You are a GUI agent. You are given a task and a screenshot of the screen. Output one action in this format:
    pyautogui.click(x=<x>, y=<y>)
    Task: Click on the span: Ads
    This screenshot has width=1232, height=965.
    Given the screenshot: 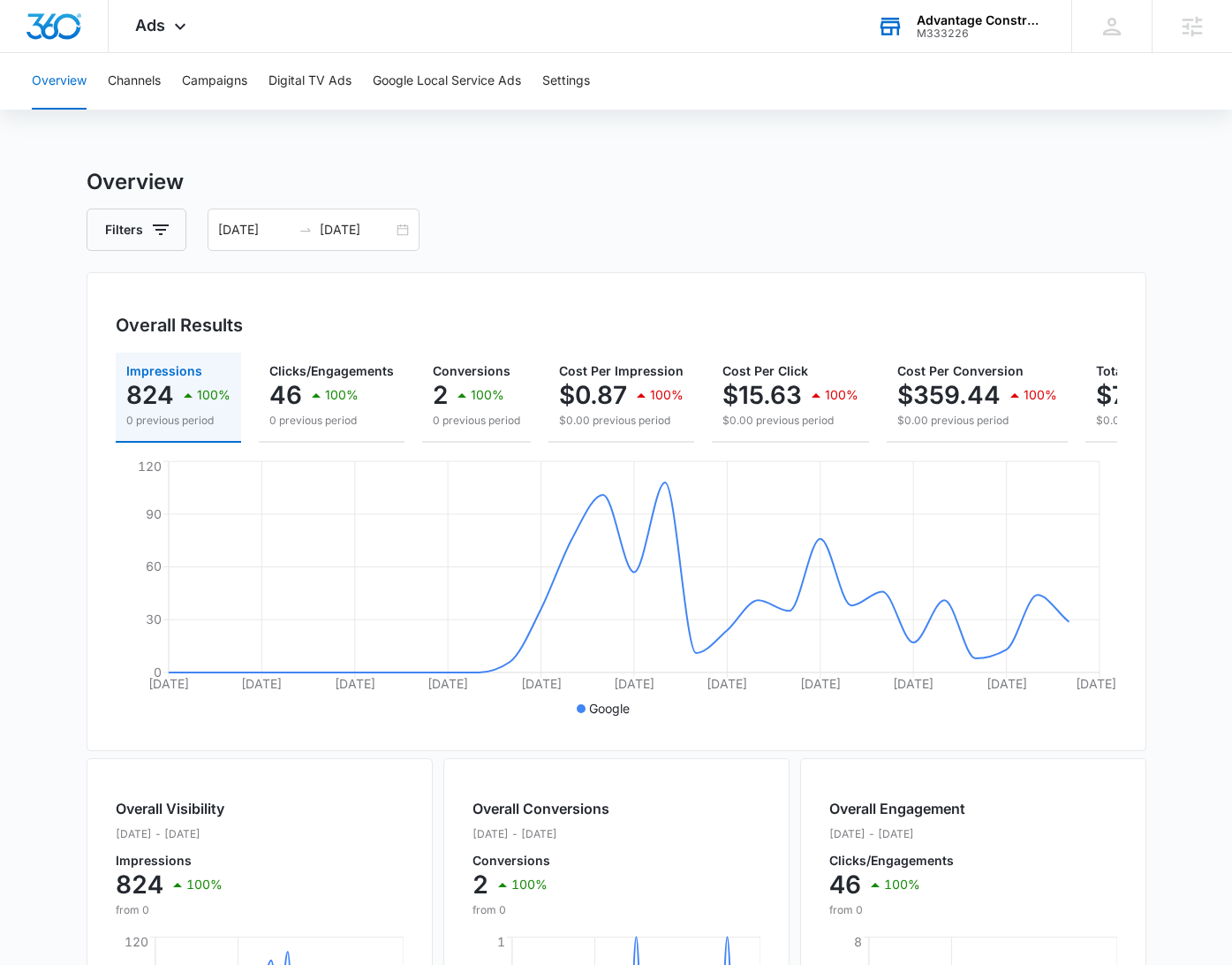 What is the action you would take?
    pyautogui.click(x=150, y=24)
    